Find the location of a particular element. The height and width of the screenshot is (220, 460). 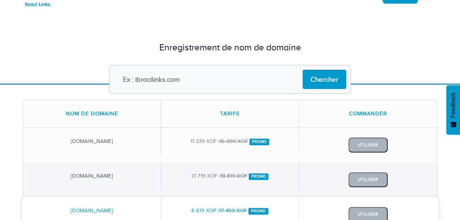

div: Tarifs is located at coordinates (230, 113).